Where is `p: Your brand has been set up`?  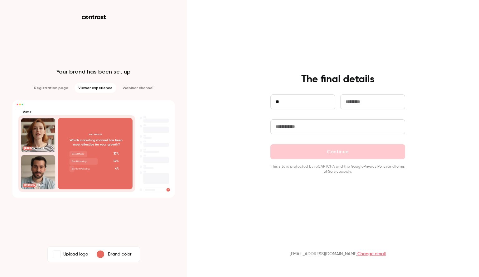
p: Your brand has been set up is located at coordinates (94, 72).